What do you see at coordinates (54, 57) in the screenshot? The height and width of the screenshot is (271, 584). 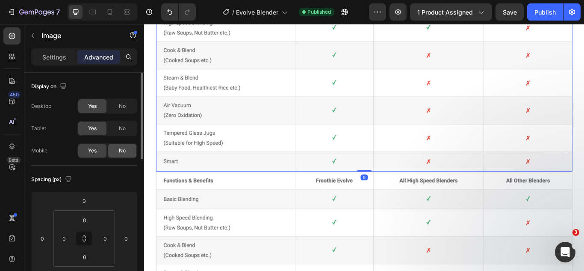 I see `p: Settings` at bounding box center [54, 57].